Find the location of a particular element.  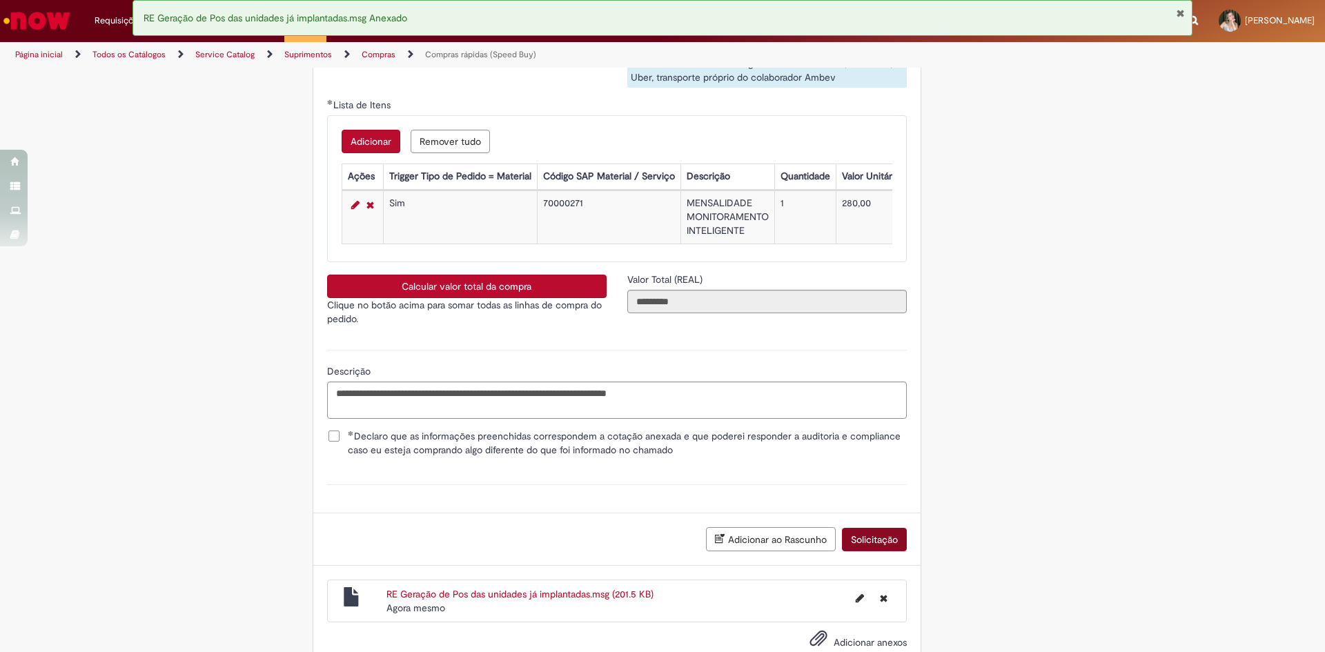

span: Lista de Itens is located at coordinates (363, 105).